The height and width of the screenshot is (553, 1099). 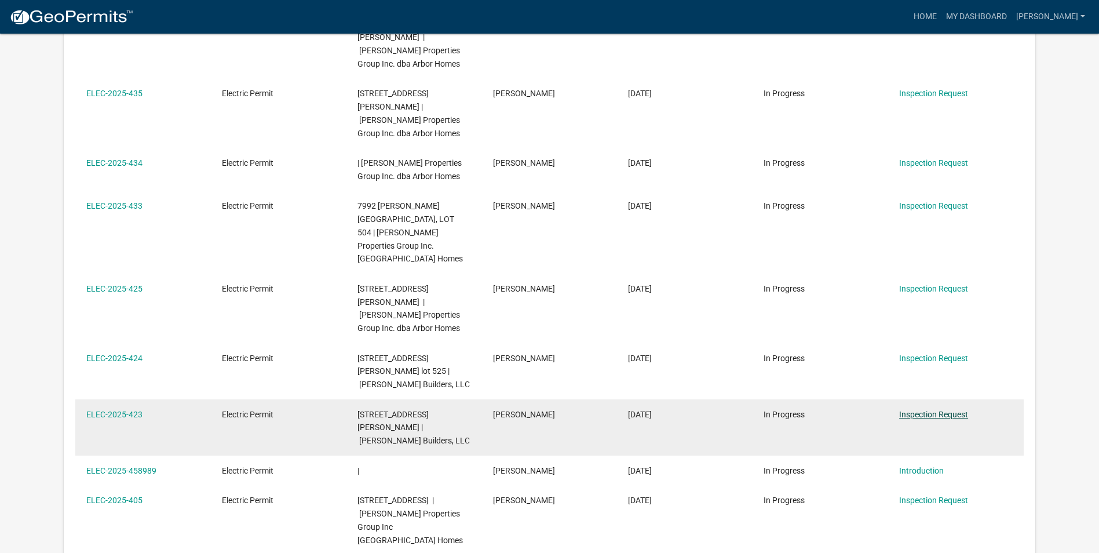 What do you see at coordinates (114, 163) in the screenshot?
I see `a: ELEC-2025-434` at bounding box center [114, 163].